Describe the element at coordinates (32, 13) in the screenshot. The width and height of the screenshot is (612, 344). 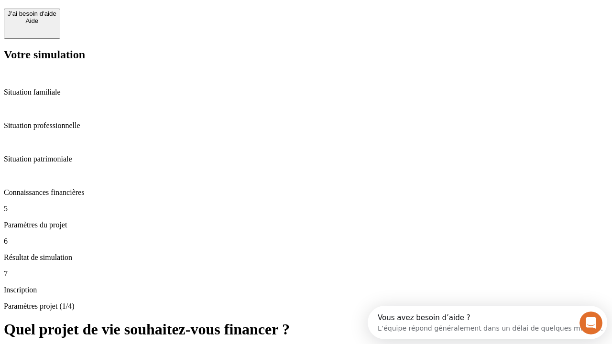
I see `div: J’ai besoin d'aide` at that location.